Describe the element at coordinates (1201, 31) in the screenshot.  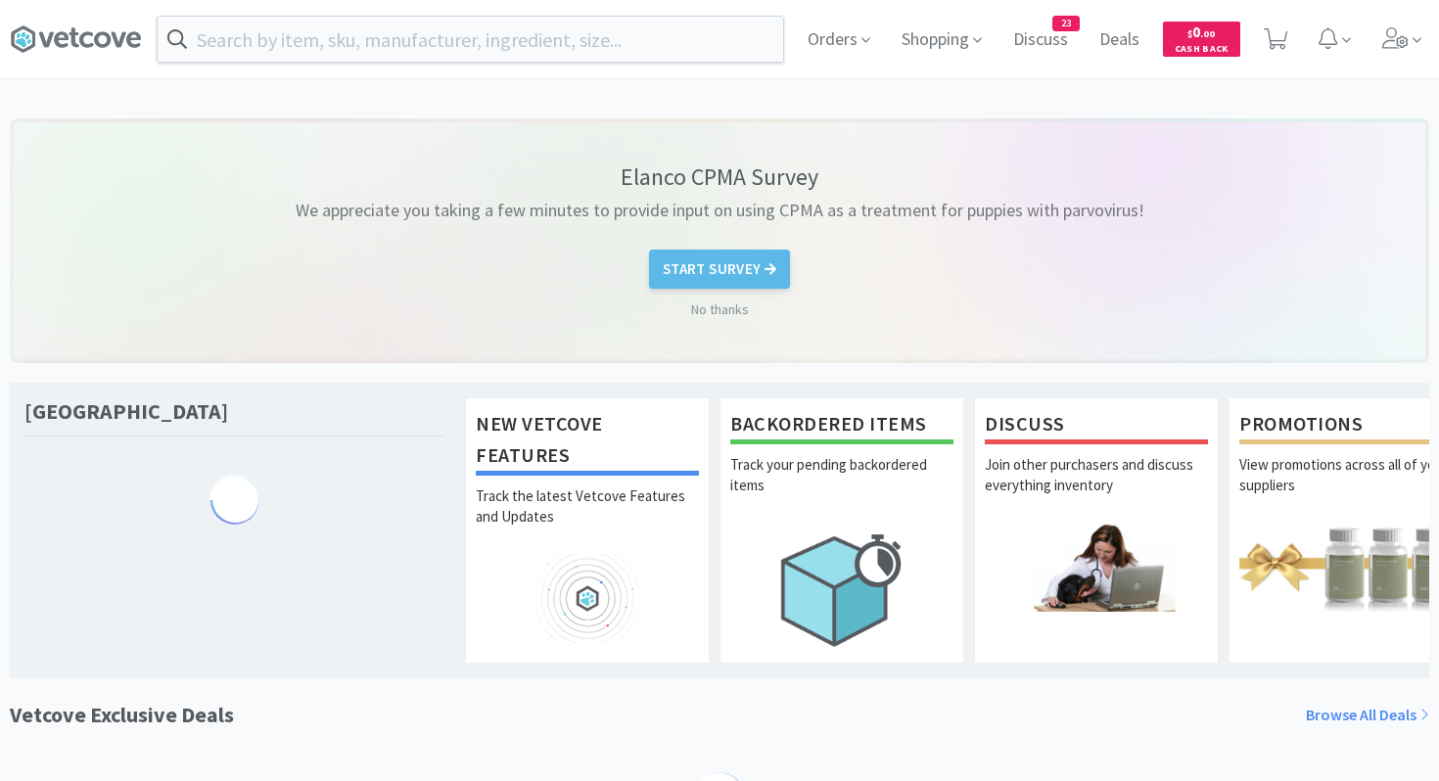
I see `span: 0` at that location.